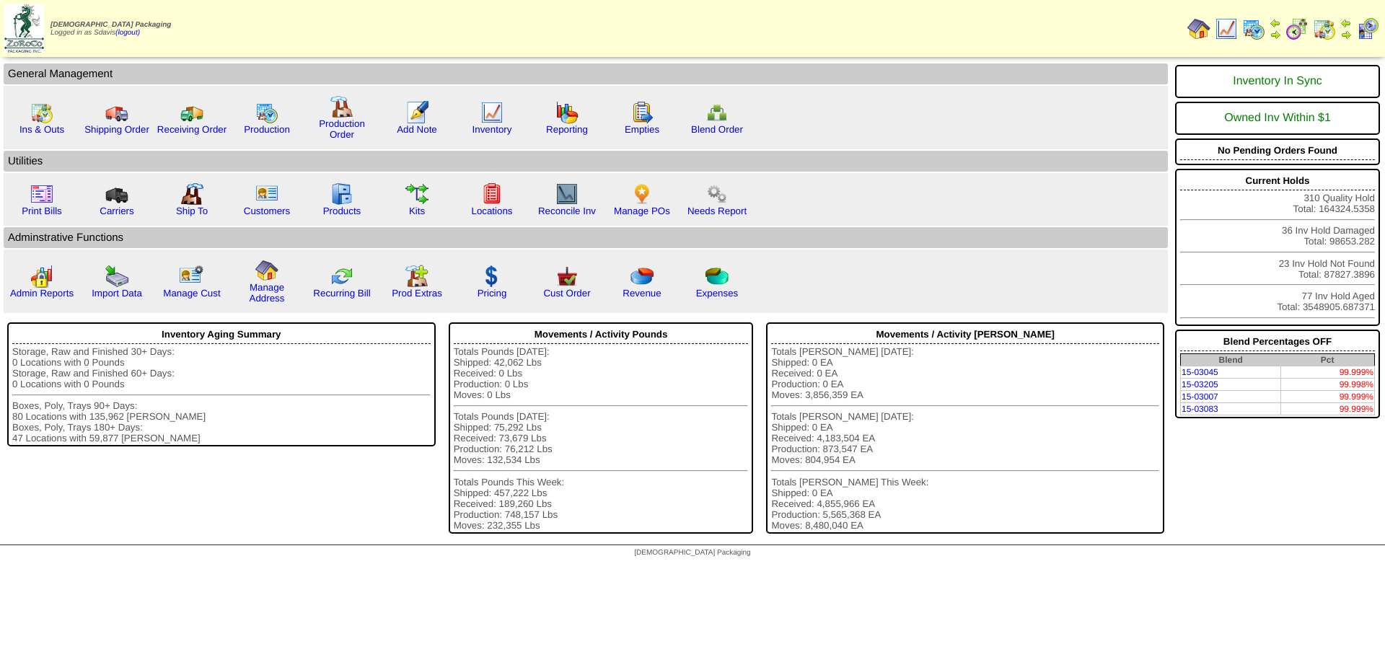  Describe the element at coordinates (342, 129) in the screenshot. I see `a: Production Order` at that location.